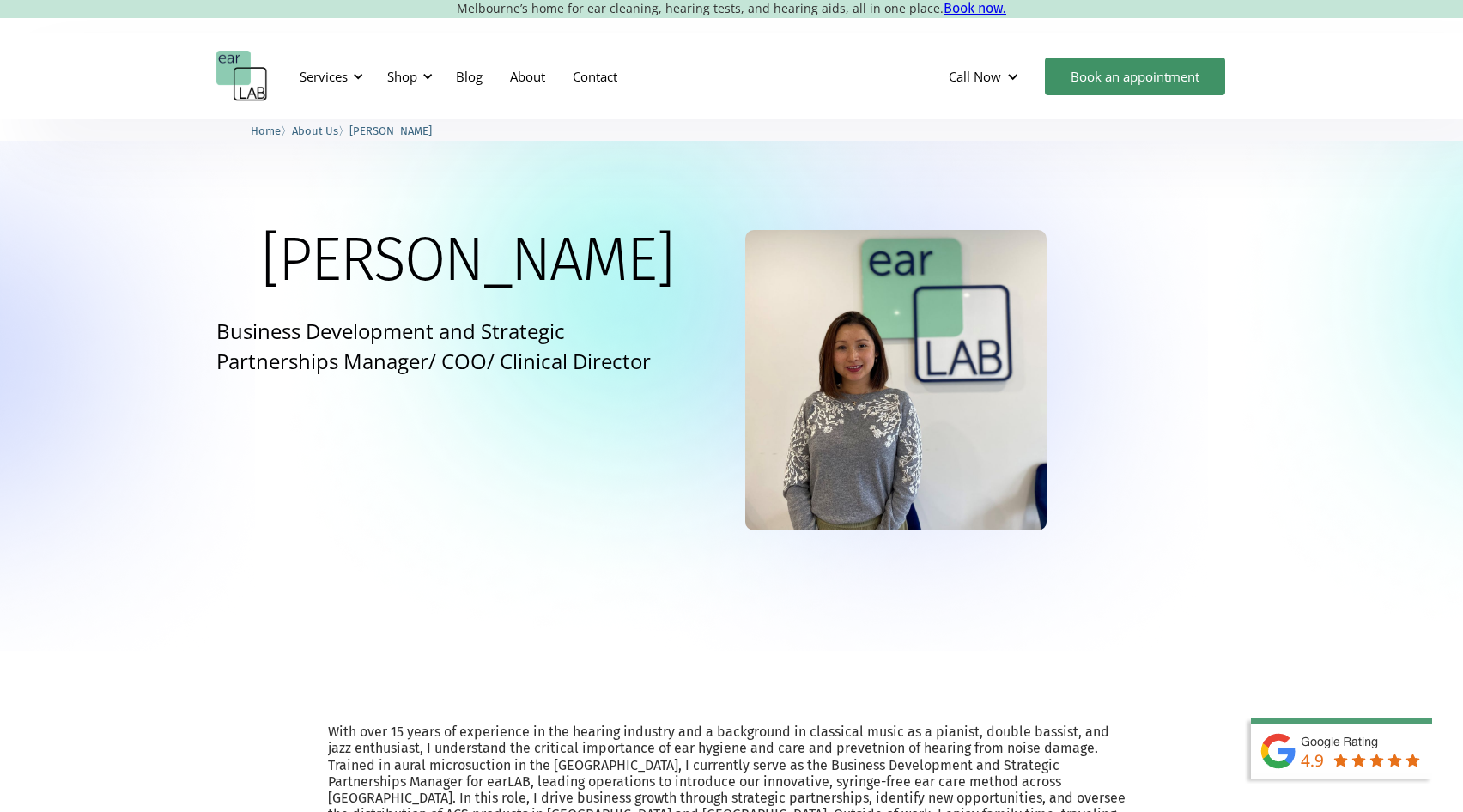 Image resolution: width=1463 pixels, height=812 pixels. What do you see at coordinates (315, 130) in the screenshot?
I see `span: About Us` at bounding box center [315, 130].